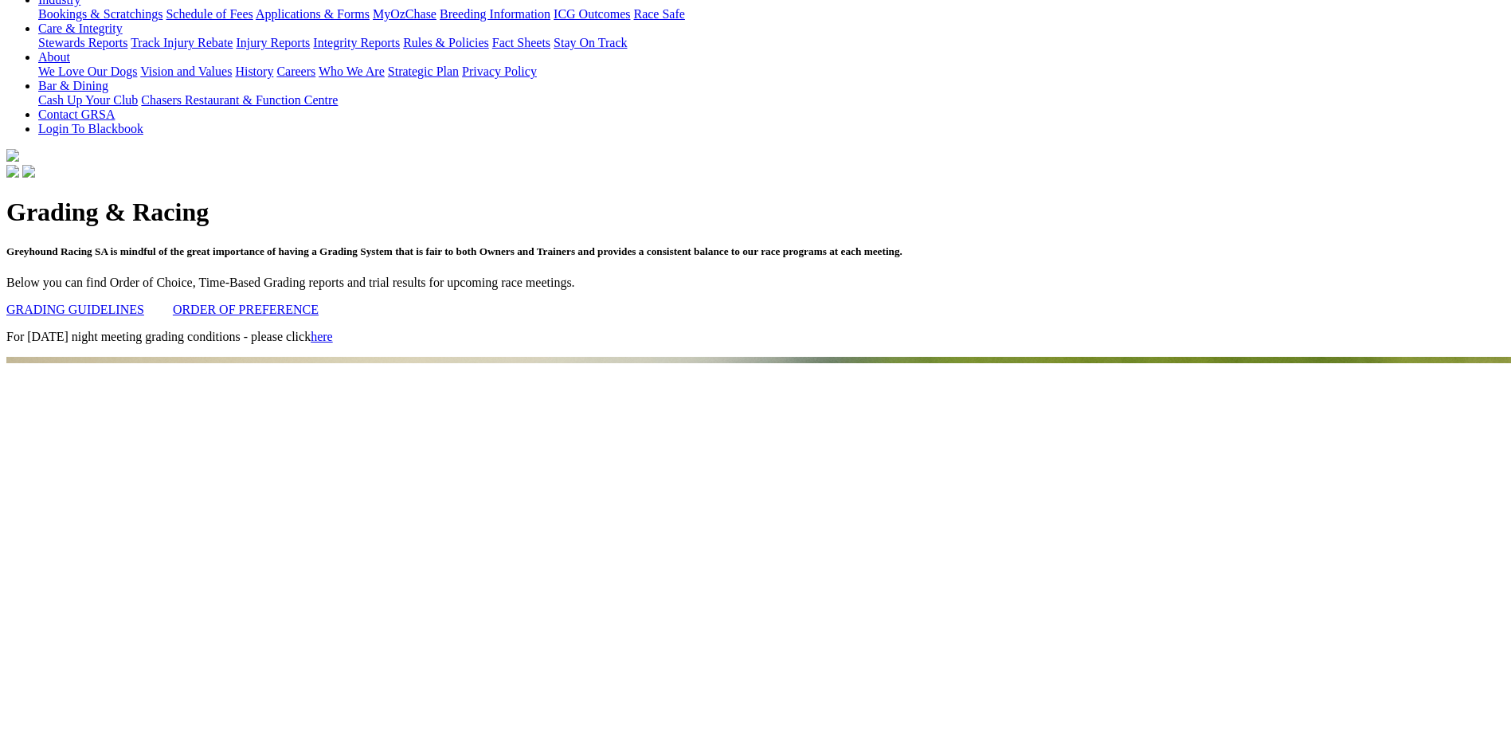  Describe the element at coordinates (771, 72) in the screenshot. I see `div: About` at that location.